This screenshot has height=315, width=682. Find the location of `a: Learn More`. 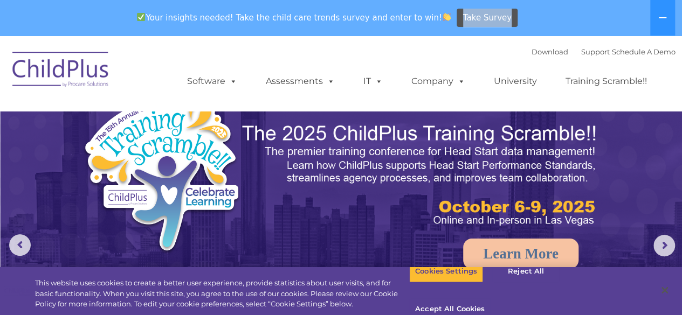

a: Learn More is located at coordinates (521, 254).